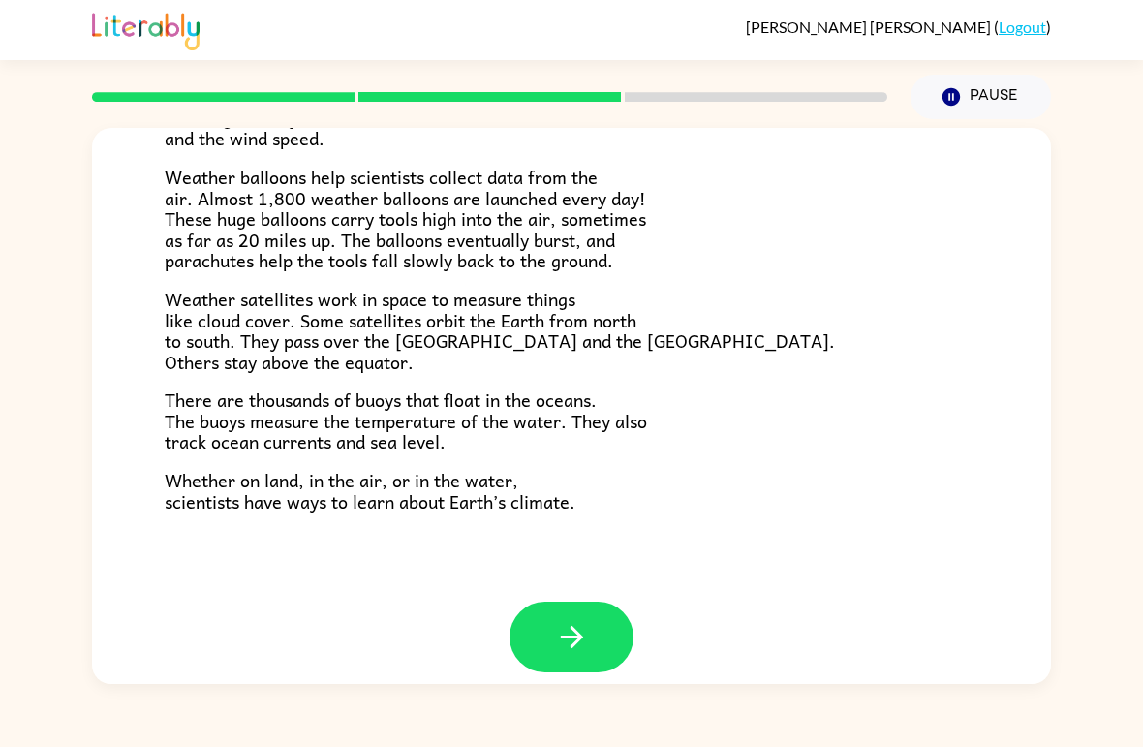  Describe the element at coordinates (1022, 26) in the screenshot. I see `a: Logout` at that location.